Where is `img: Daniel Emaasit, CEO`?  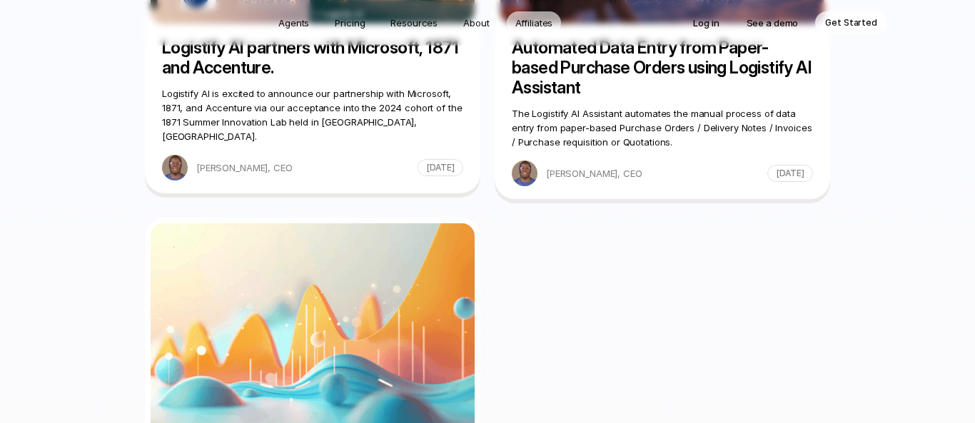 img: Daniel Emaasit, CEO is located at coordinates (525, 173).